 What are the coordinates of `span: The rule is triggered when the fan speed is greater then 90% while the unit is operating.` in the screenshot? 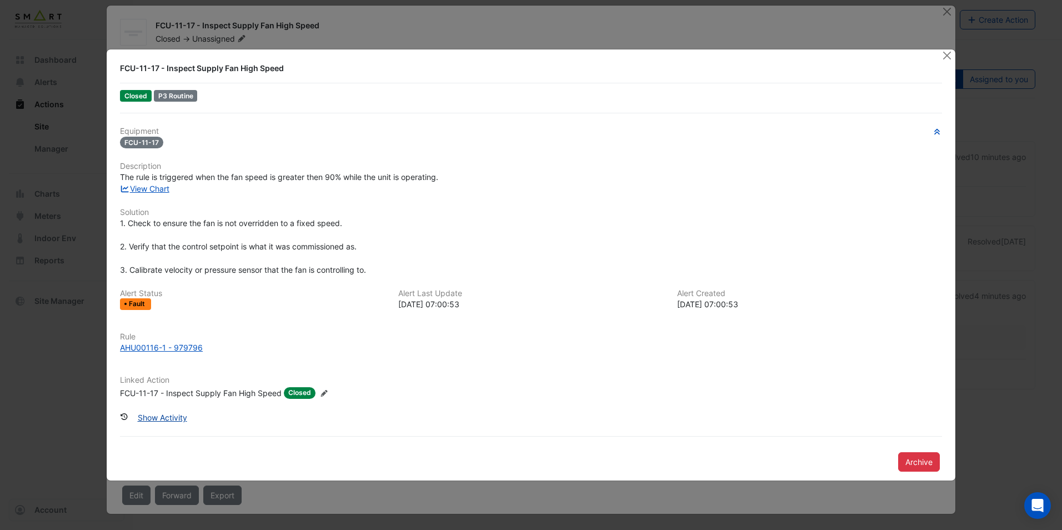 It's located at (279, 177).